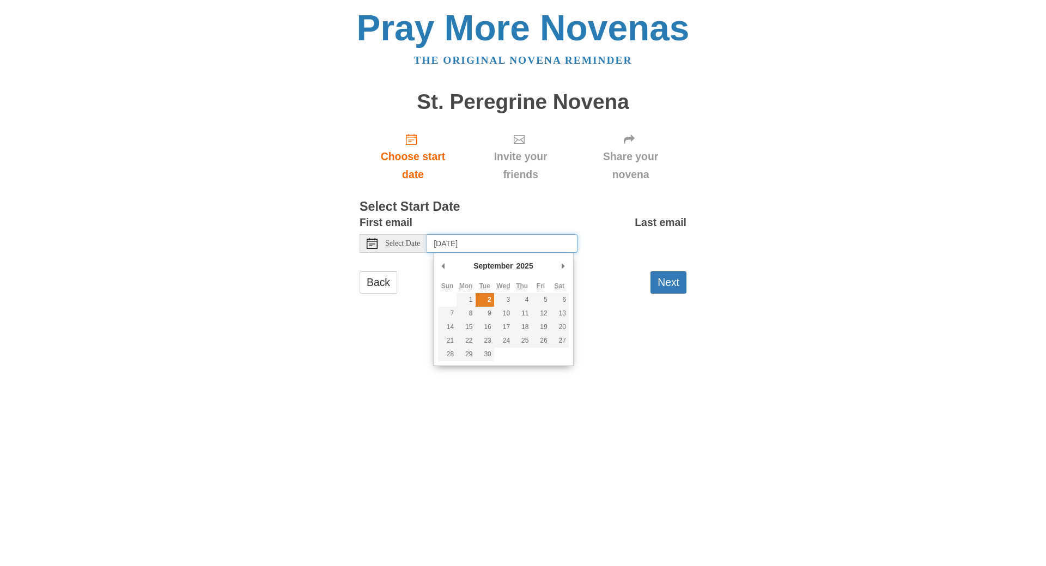  Describe the element at coordinates (525, 266) in the screenshot. I see `div: 2025` at that location.